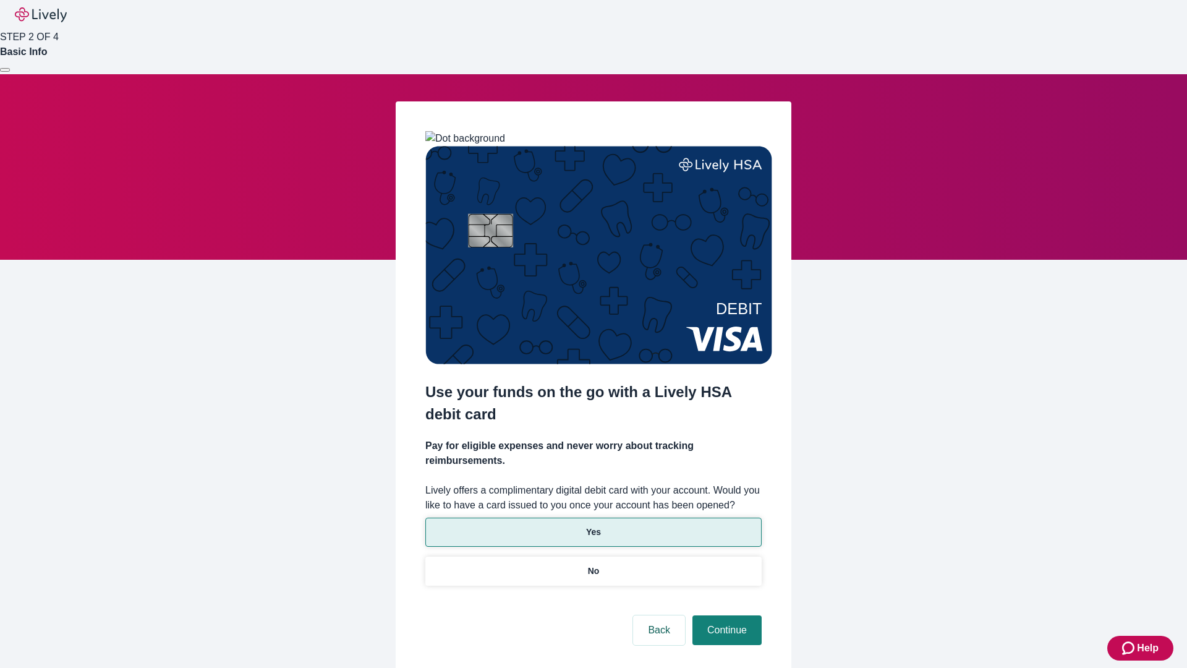  I want to click on img: Dot background, so click(465, 138).